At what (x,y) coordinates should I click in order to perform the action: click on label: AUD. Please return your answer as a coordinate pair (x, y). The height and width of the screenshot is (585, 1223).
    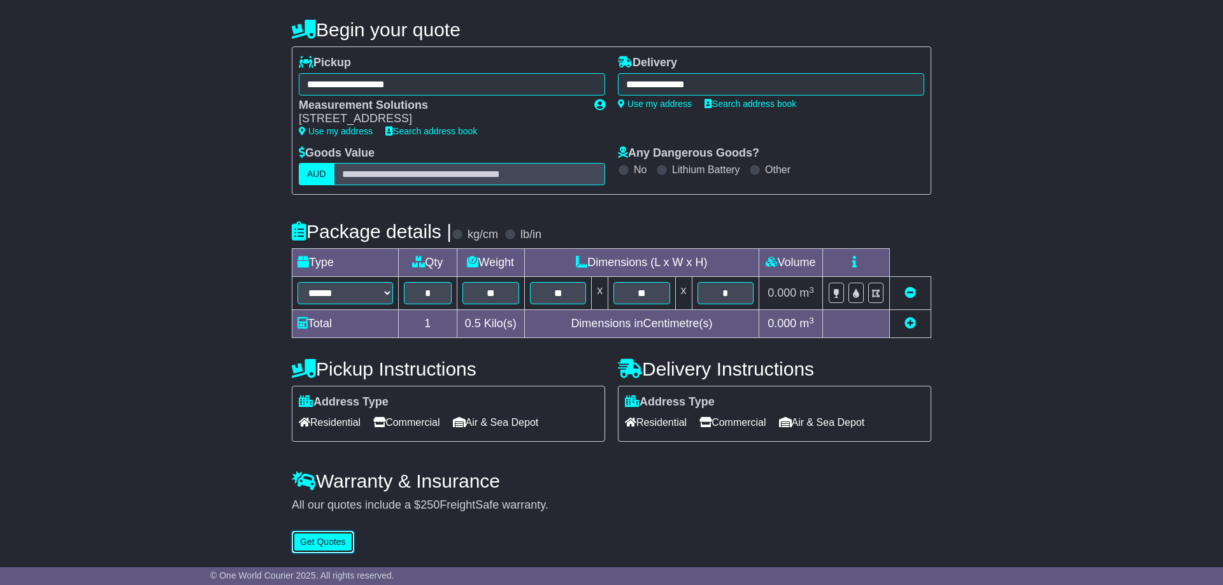
    Looking at the image, I should click on (317, 174).